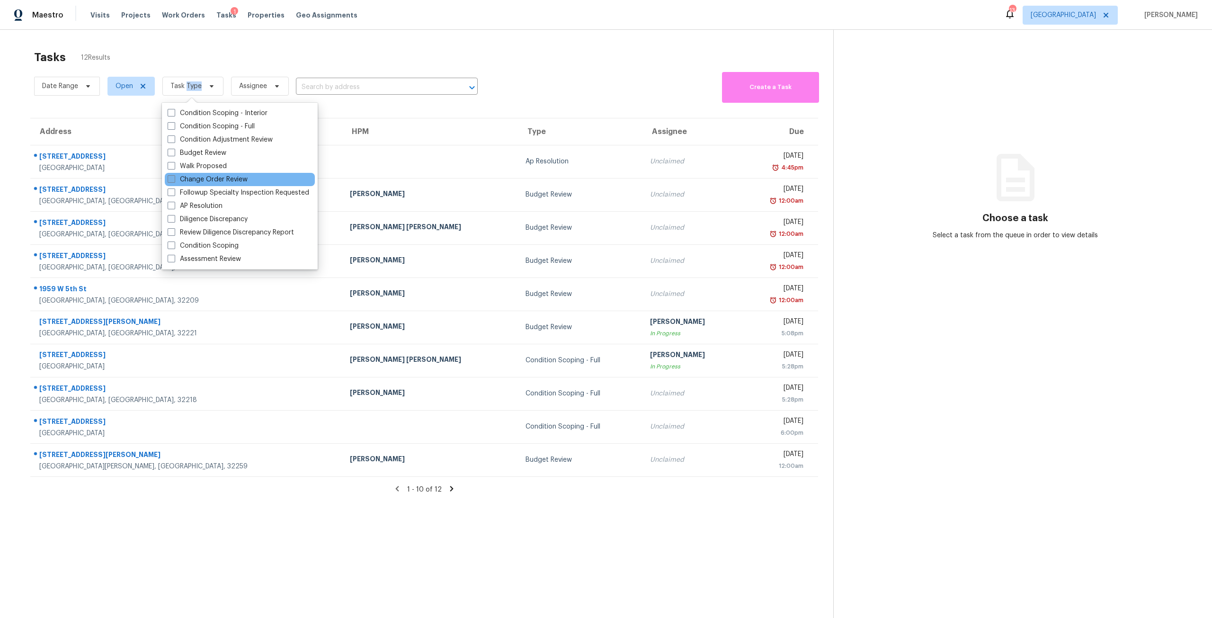 The height and width of the screenshot is (618, 1212). What do you see at coordinates (238, 193) in the screenshot?
I see `label: Followup Specialty Inspection Requested` at bounding box center [238, 193].